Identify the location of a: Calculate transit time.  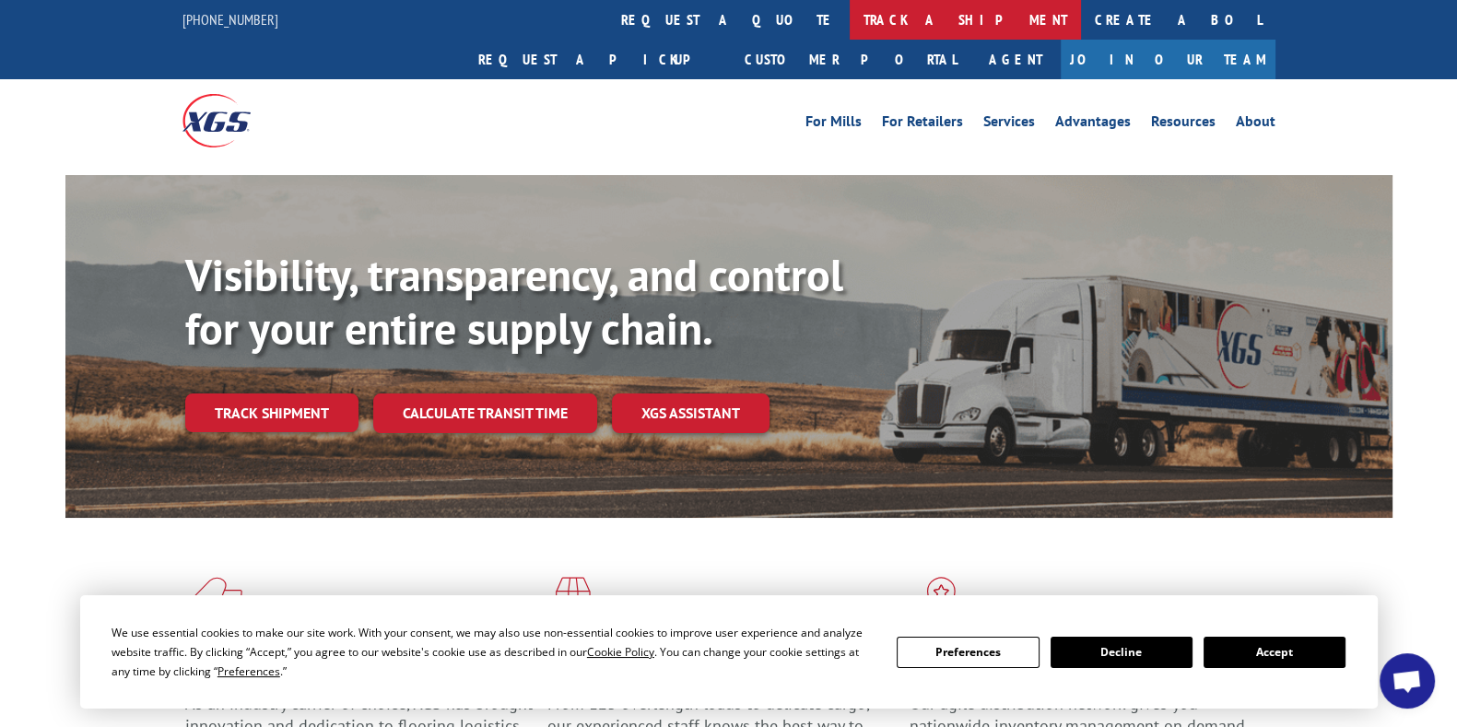
(485, 413).